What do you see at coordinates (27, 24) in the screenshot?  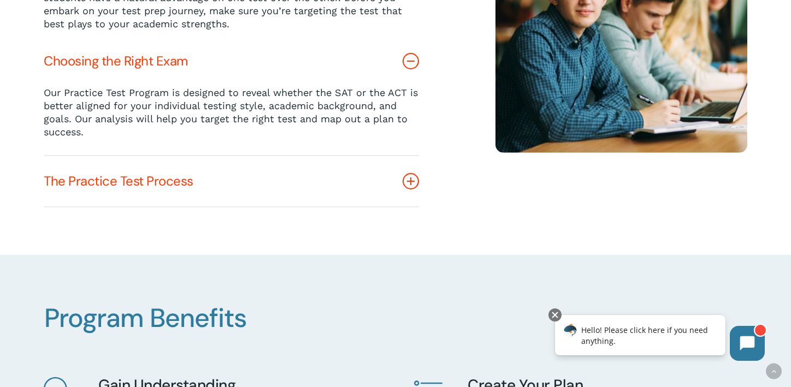 I see `img: Avatar` at bounding box center [27, 24].